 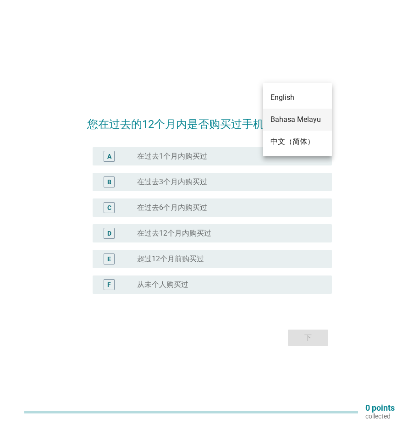 I want to click on div: Bahasa Melayu, so click(x=298, y=120).